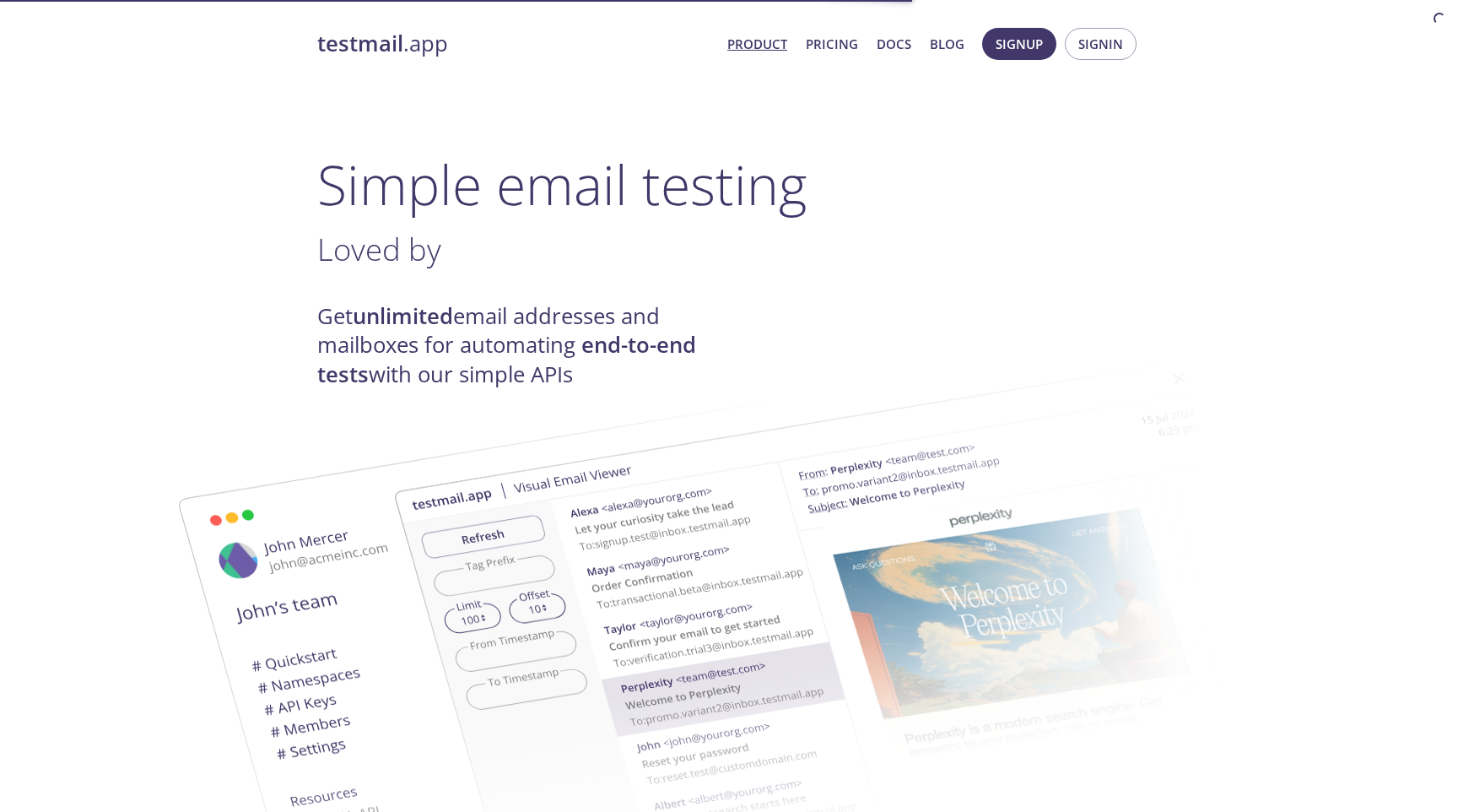 Image resolution: width=1458 pixels, height=812 pixels. What do you see at coordinates (506, 358) in the screenshot?
I see `strong: end-to-end tests` at bounding box center [506, 358].